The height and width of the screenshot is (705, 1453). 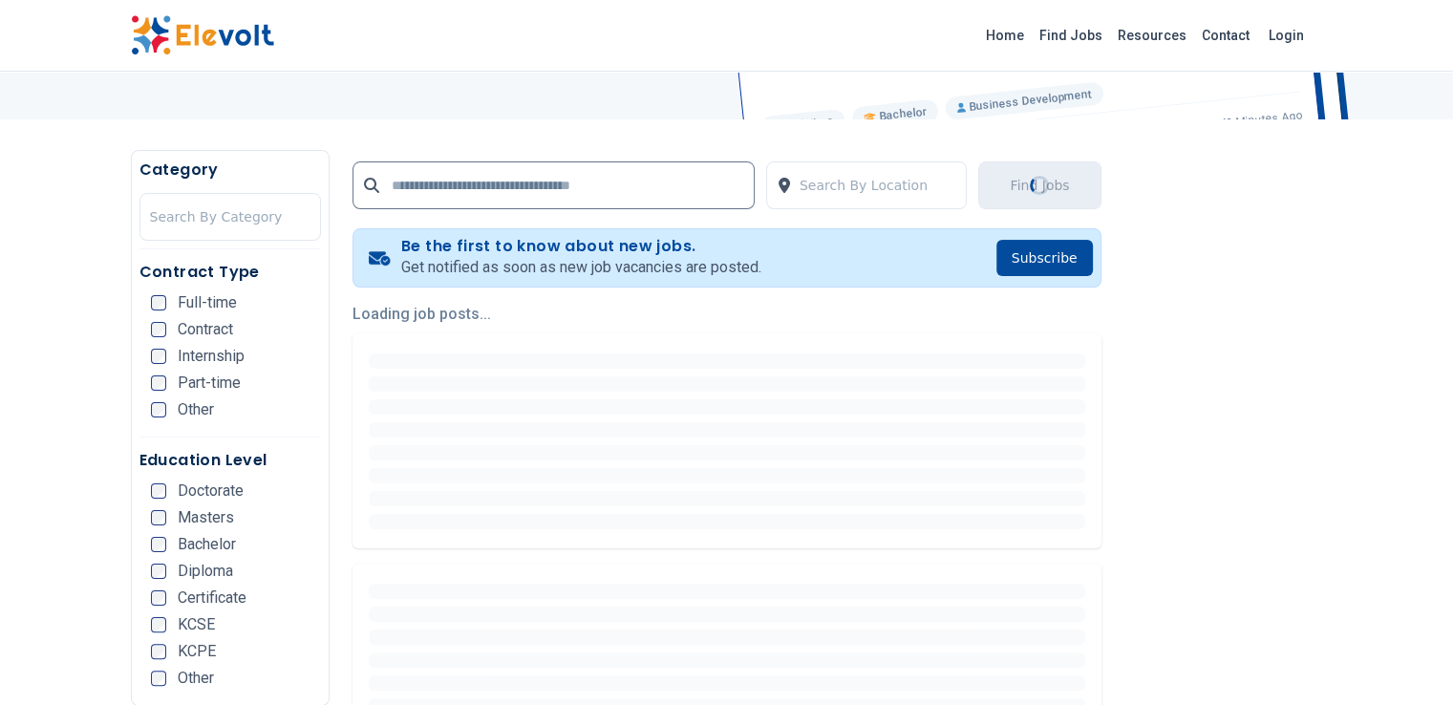 What do you see at coordinates (205, 330) in the screenshot?
I see `span: Contract` at bounding box center [205, 330].